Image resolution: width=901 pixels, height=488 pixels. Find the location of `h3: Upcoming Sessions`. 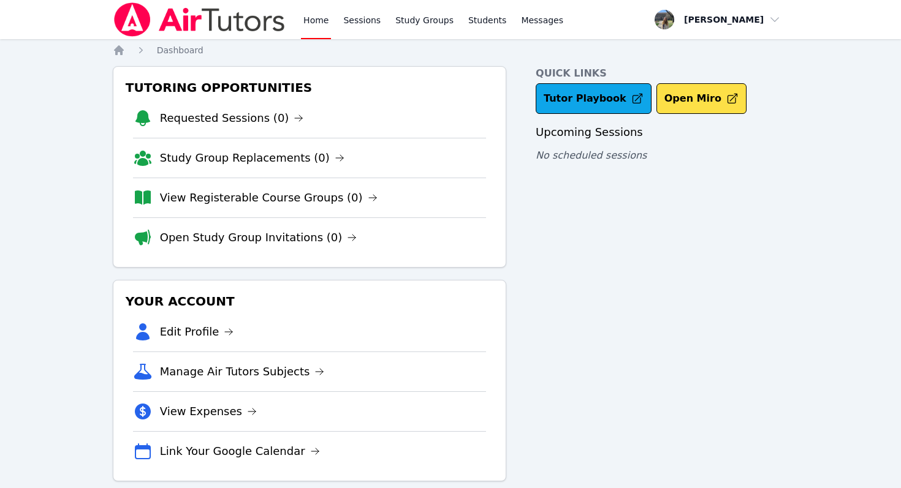

h3: Upcoming Sessions is located at coordinates (662, 132).